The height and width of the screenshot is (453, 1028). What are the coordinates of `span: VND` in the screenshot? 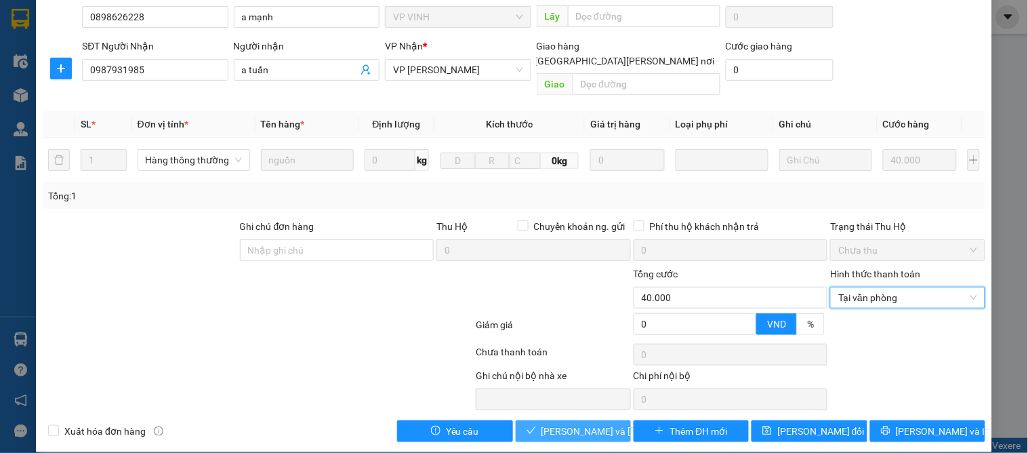 It's located at (777, 324).